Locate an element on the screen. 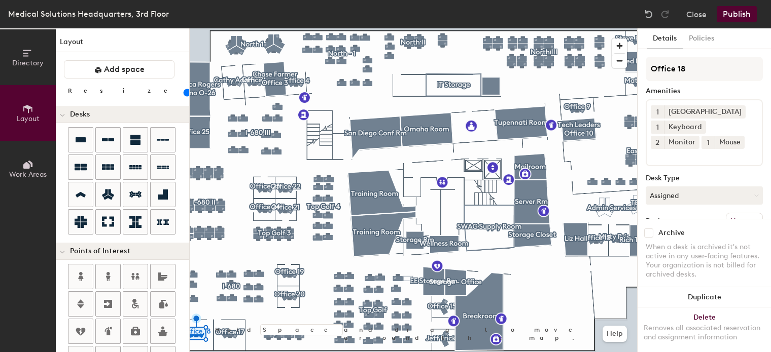  img: Undo is located at coordinates (648, 14).